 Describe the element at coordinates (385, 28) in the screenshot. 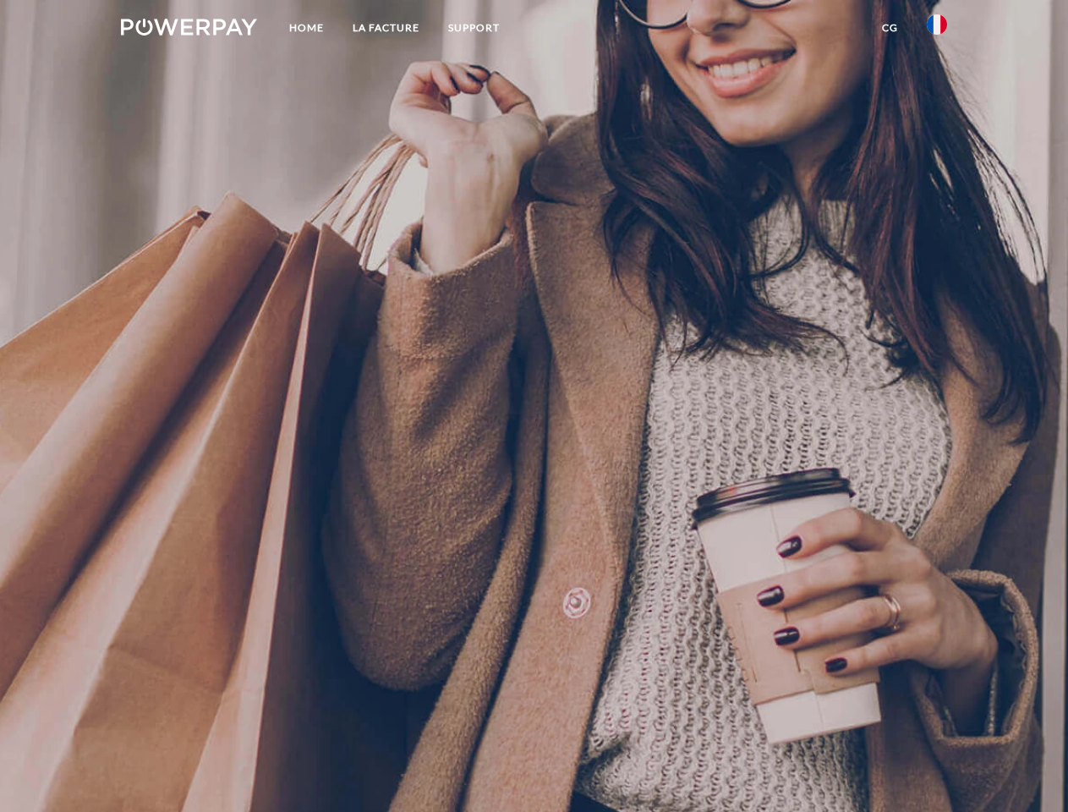

I see `a: LA FACTURE` at that location.